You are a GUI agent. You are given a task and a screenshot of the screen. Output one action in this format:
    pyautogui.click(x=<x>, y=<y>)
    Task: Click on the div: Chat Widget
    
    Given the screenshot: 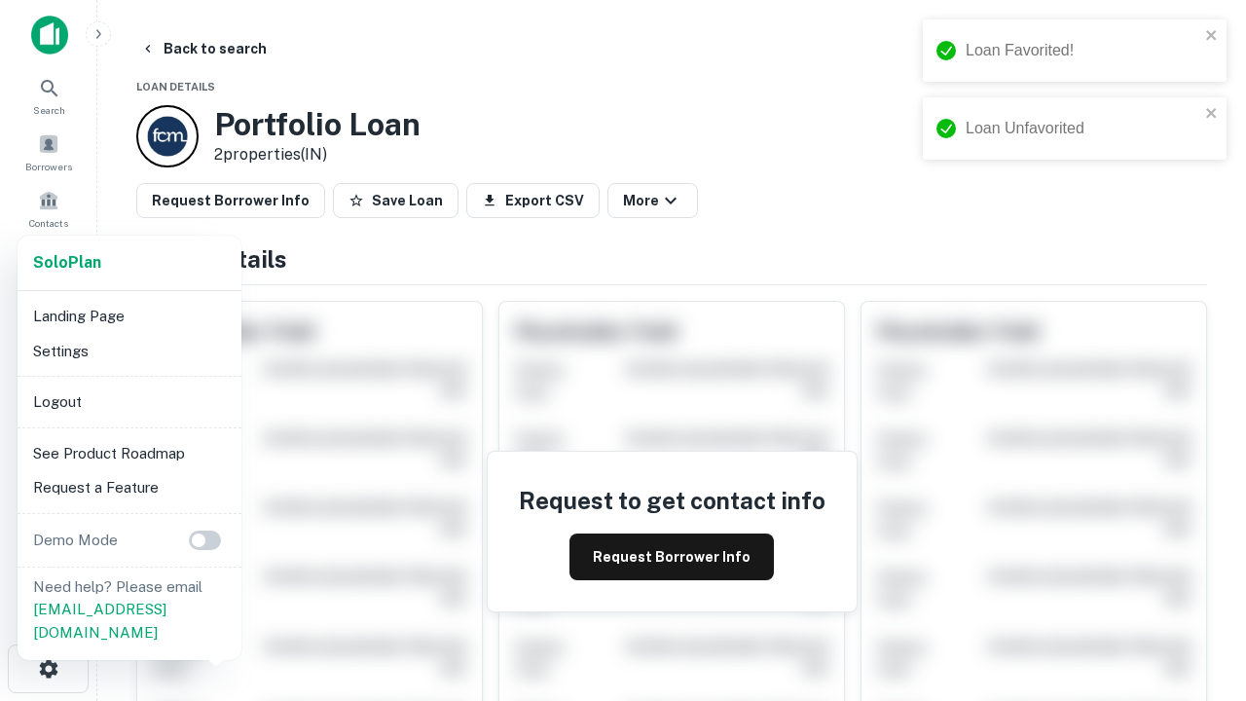 What is the action you would take?
    pyautogui.click(x=1197, y=592)
    